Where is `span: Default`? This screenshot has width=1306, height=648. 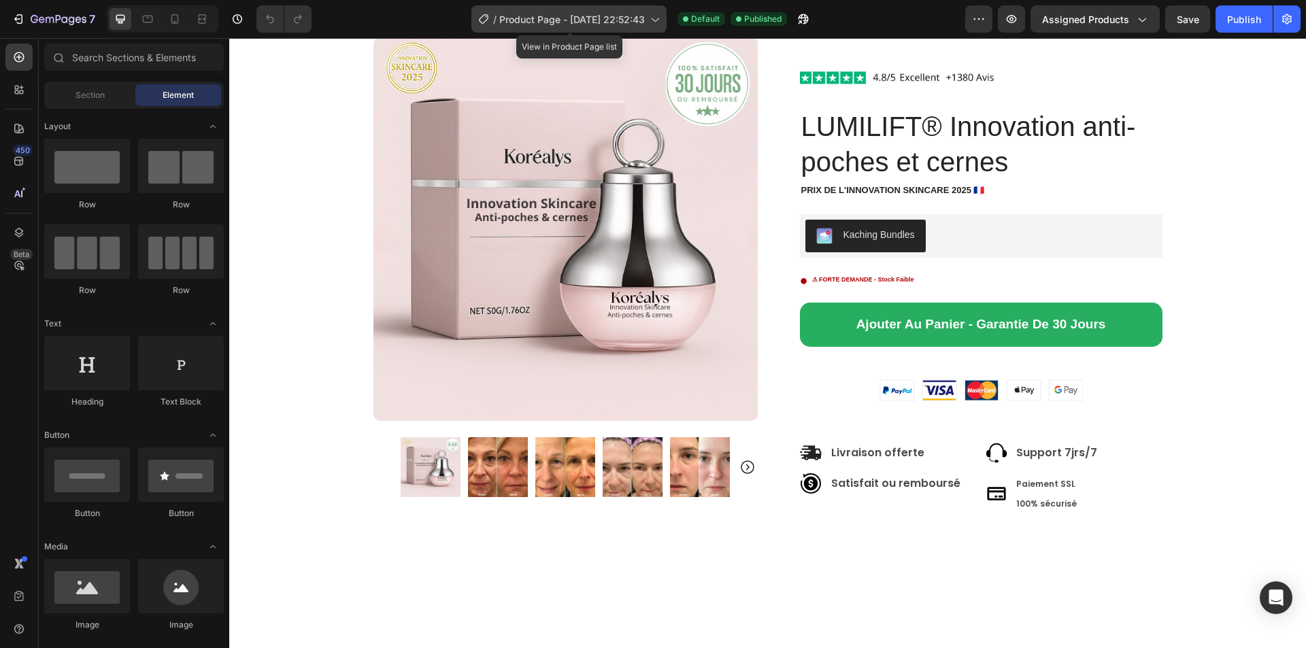
span: Default is located at coordinates (705, 19).